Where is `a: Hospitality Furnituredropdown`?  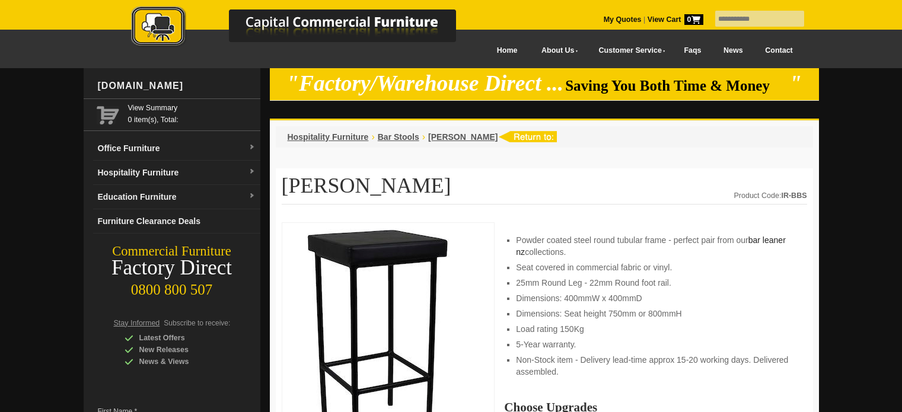 a: Hospitality Furnituredropdown is located at coordinates (177, 173).